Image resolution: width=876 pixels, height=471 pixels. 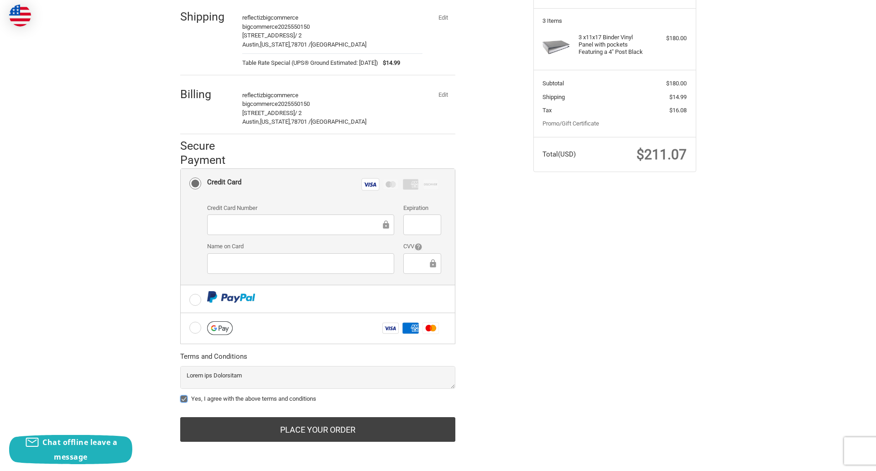 I want to click on span: $16.08, so click(x=678, y=110).